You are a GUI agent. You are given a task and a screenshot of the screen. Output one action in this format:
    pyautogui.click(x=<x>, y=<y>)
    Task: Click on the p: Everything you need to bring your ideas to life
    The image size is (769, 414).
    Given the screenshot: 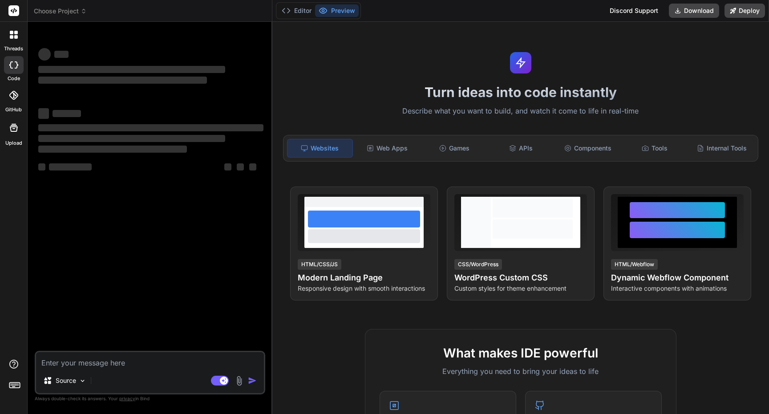 What is the action you would take?
    pyautogui.click(x=521, y=371)
    